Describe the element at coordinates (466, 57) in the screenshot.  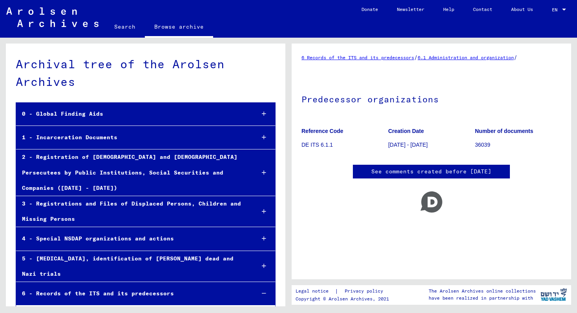
I see `a: 6.1 Administration and organization` at that location.